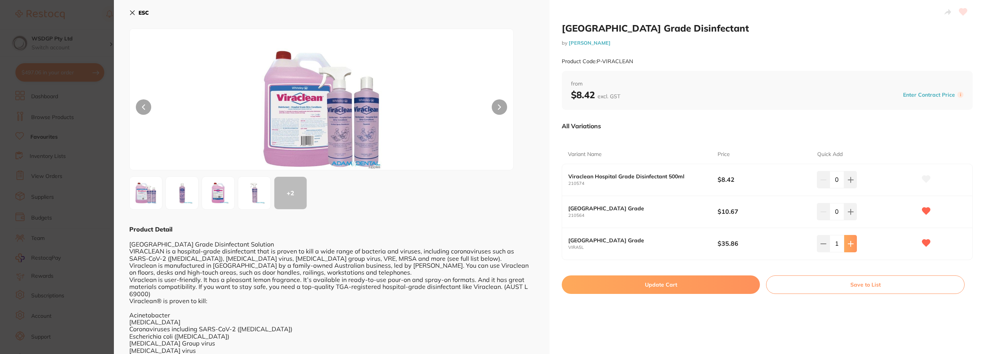  Describe the element at coordinates (767, 43) in the screenshot. I see `small: by` at that location.